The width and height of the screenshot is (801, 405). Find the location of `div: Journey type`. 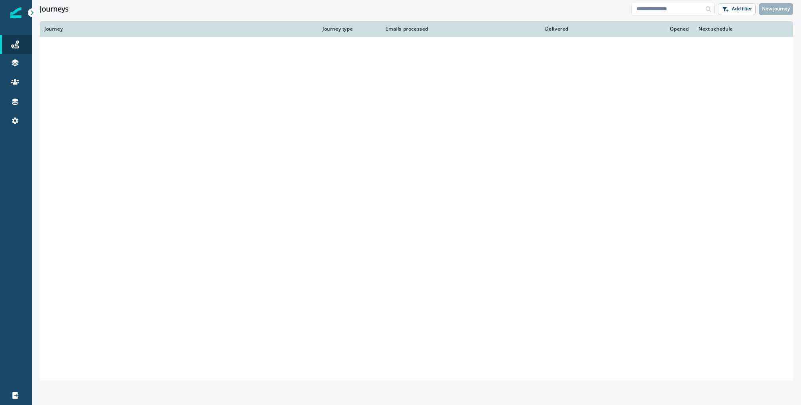

div: Journey type is located at coordinates (348, 29).